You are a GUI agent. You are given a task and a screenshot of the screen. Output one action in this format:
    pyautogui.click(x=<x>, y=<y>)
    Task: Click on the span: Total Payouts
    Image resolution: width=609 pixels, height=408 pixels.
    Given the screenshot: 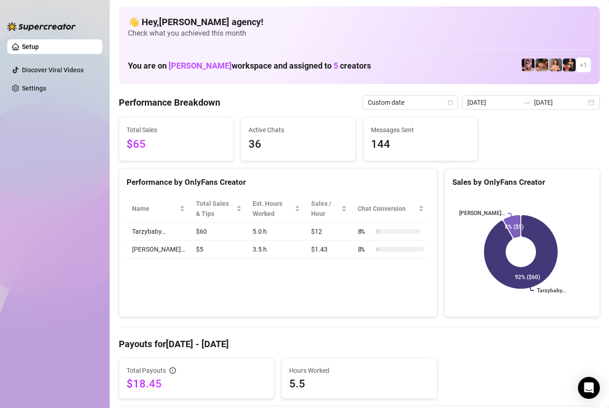 What is the action you would take?
    pyautogui.click(x=146, y=370)
    